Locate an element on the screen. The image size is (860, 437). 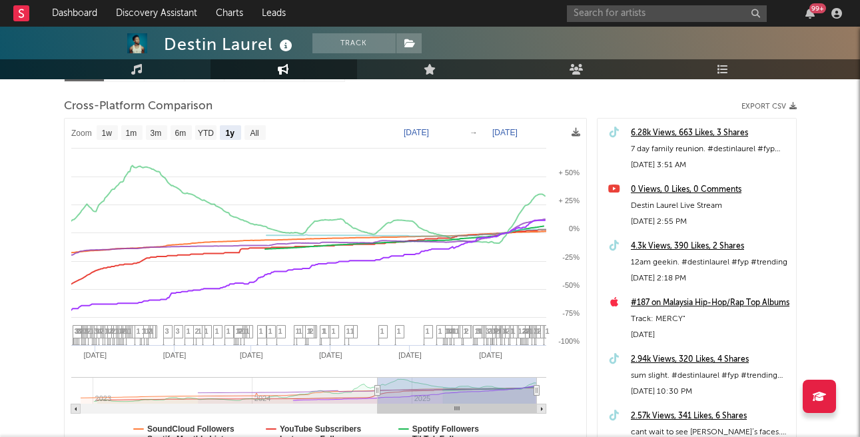
text: 0% is located at coordinates (574, 229).